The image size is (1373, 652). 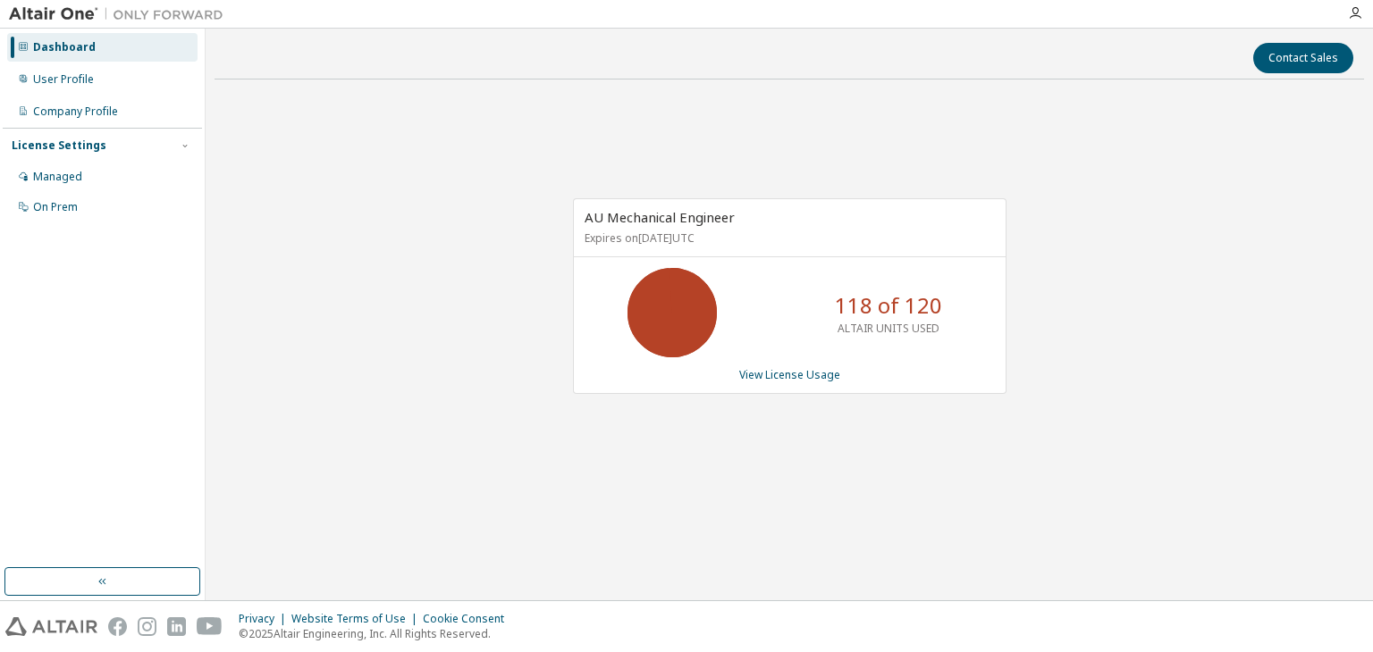 What do you see at coordinates (888, 306) in the screenshot?
I see `p: 118 of 120` at bounding box center [888, 306].